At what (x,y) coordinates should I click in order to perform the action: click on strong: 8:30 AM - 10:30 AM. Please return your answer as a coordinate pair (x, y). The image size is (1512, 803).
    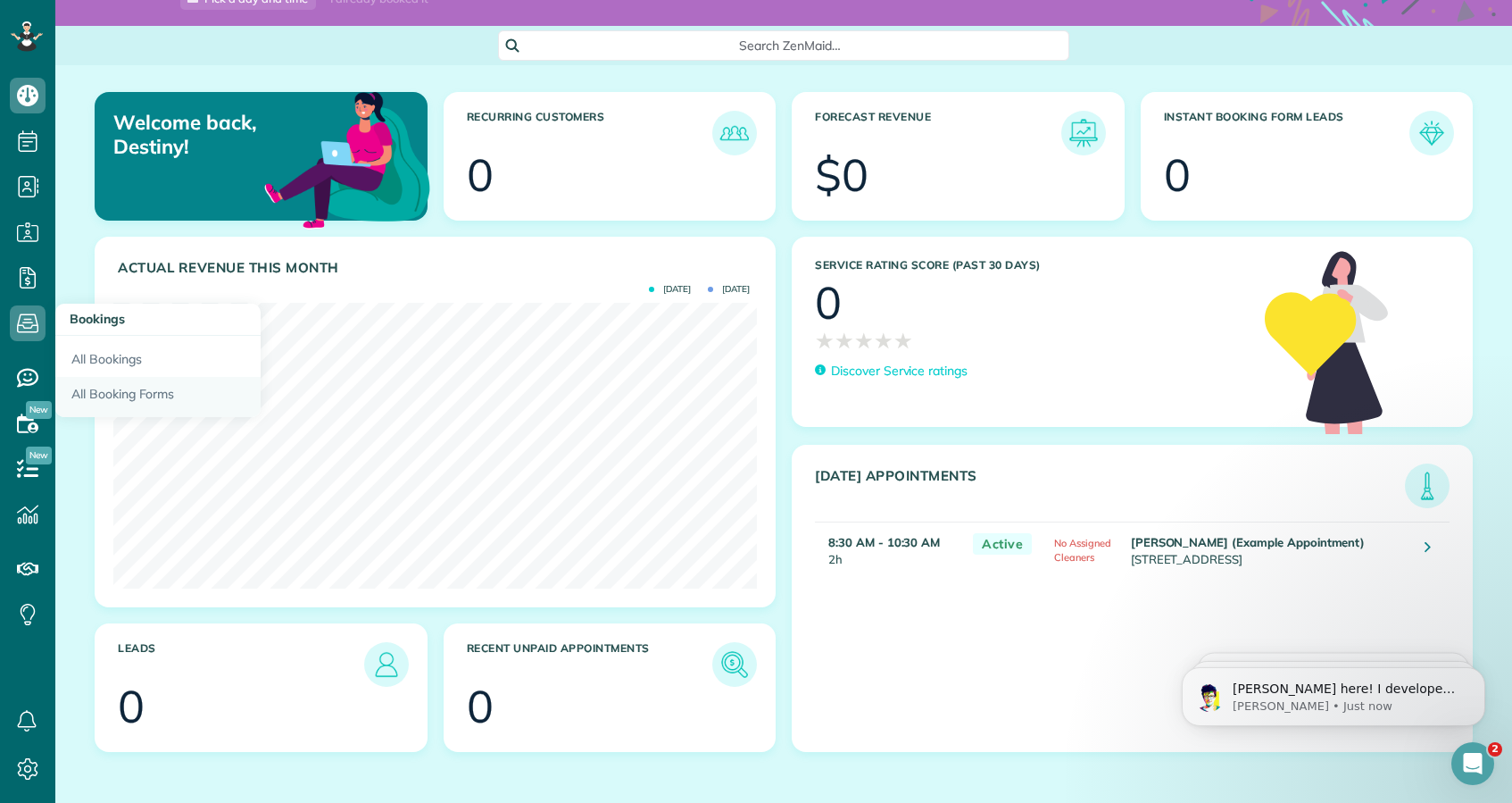
    Looking at the image, I should click on (884, 542).